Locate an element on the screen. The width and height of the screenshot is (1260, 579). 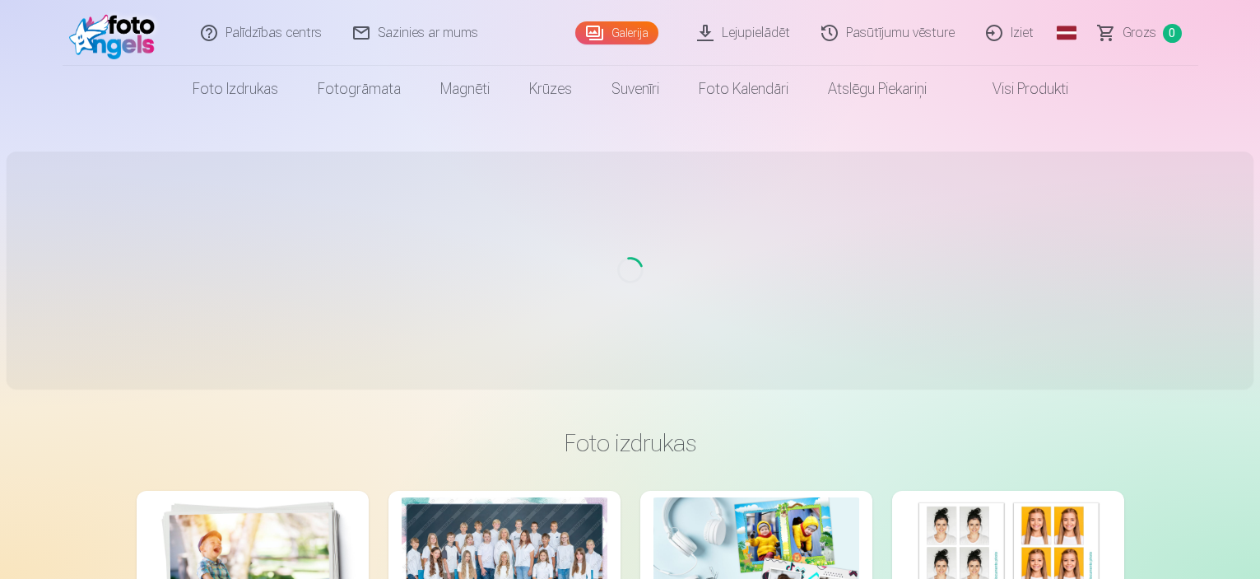
span: Grozs is located at coordinates (1139, 33).